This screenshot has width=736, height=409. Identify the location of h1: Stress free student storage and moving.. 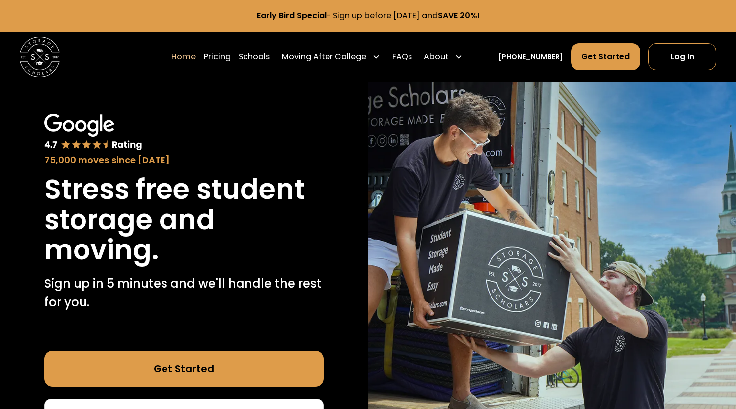
(184, 220).